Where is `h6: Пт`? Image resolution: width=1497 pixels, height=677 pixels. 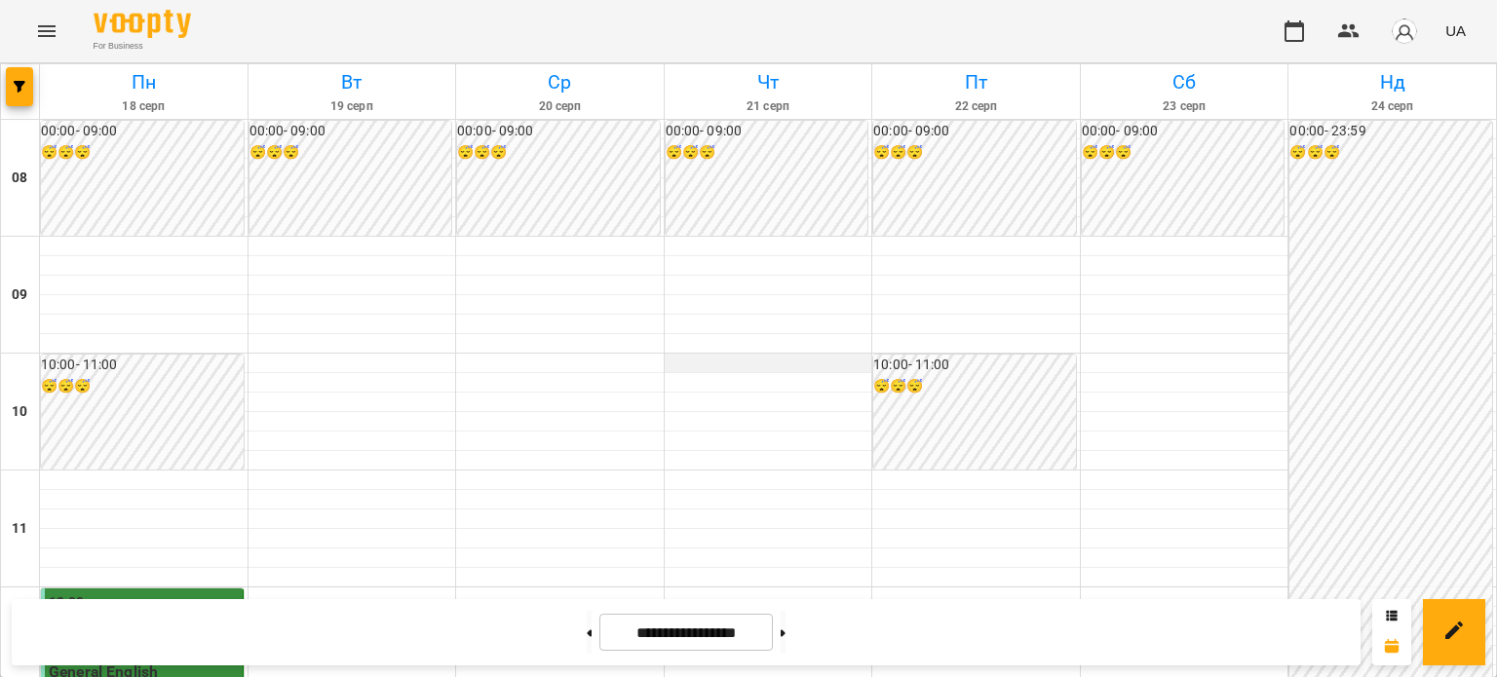 h6: Пт is located at coordinates (975, 82).